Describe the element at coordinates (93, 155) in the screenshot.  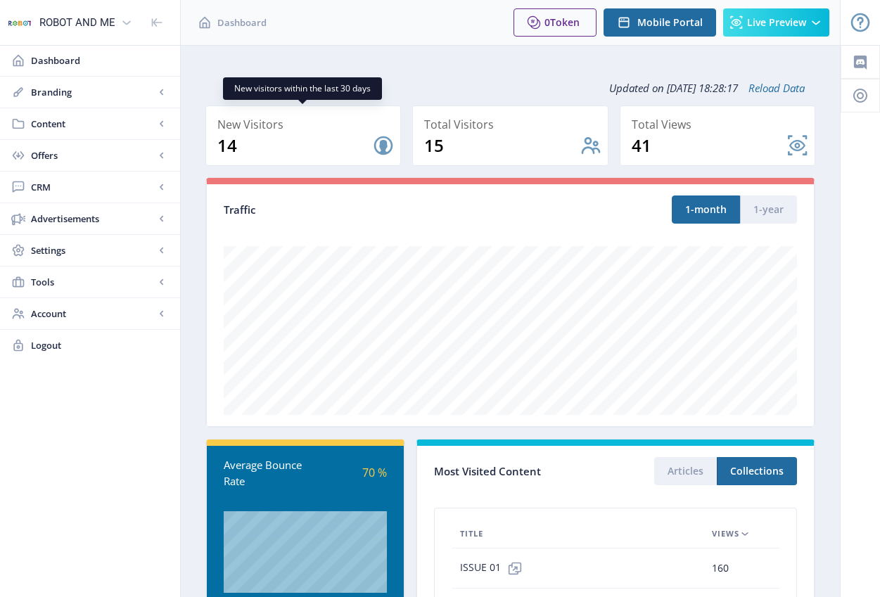
I see `span: Offers` at that location.